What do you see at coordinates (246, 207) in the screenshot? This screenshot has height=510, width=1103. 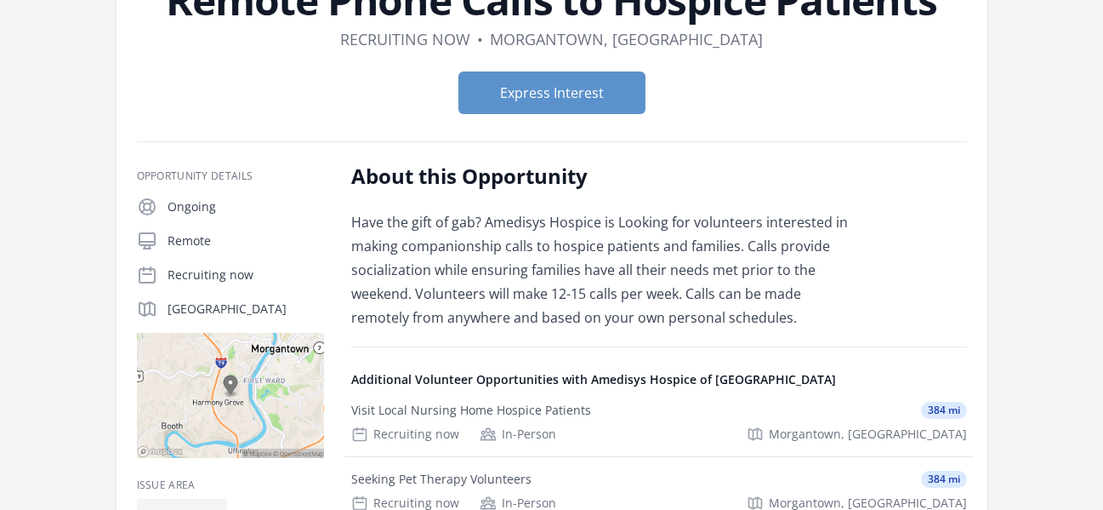 I see `p: Ongoing` at bounding box center [246, 207].